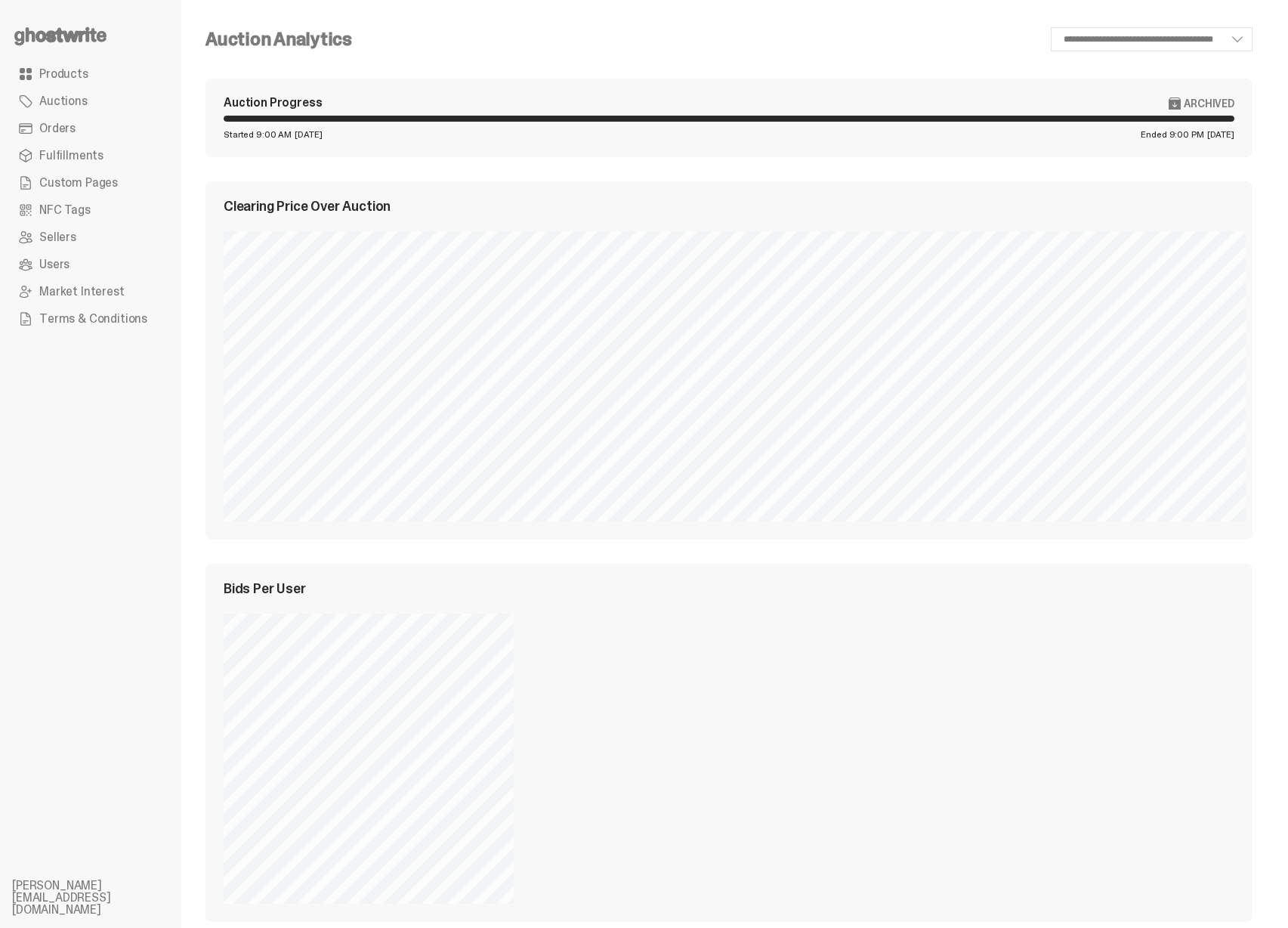  I want to click on a: NFC Tags, so click(91, 210).